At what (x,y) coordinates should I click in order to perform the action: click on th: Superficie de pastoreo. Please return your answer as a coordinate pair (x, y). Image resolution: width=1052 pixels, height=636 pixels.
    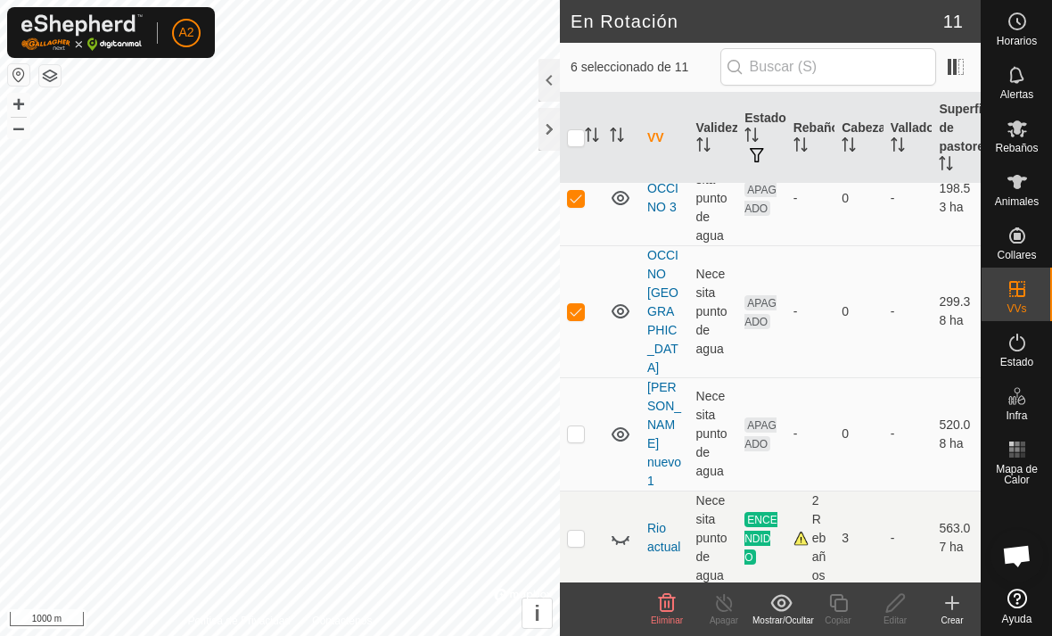
    Looking at the image, I should click on (956, 138).